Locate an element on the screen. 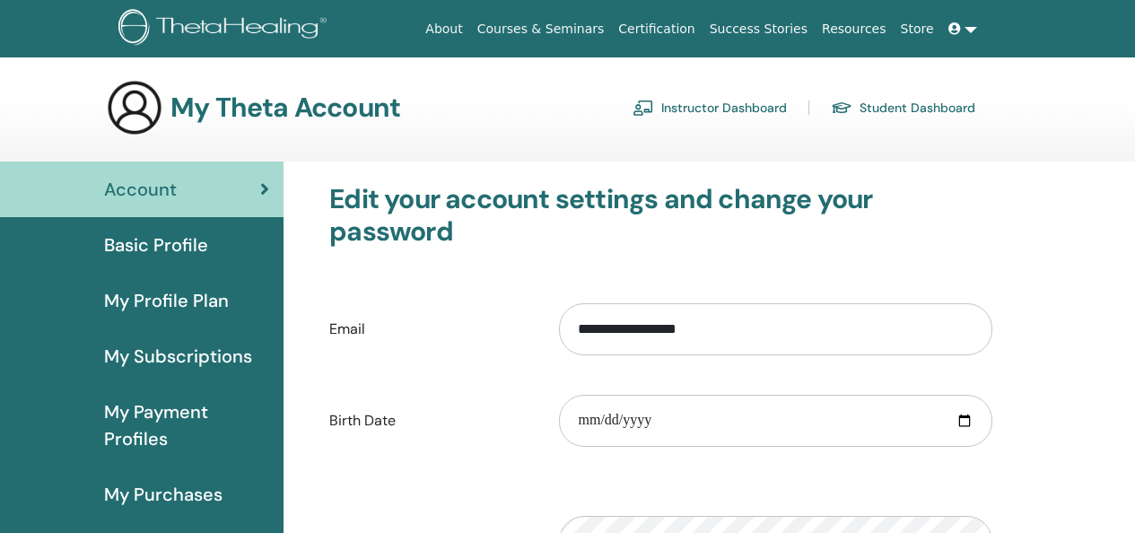  a: Resources is located at coordinates (855, 29).